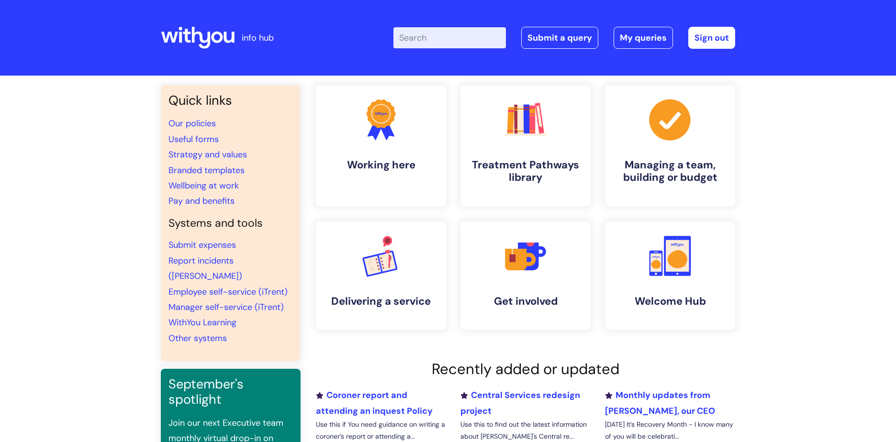  I want to click on h3: Quick links, so click(231, 100).